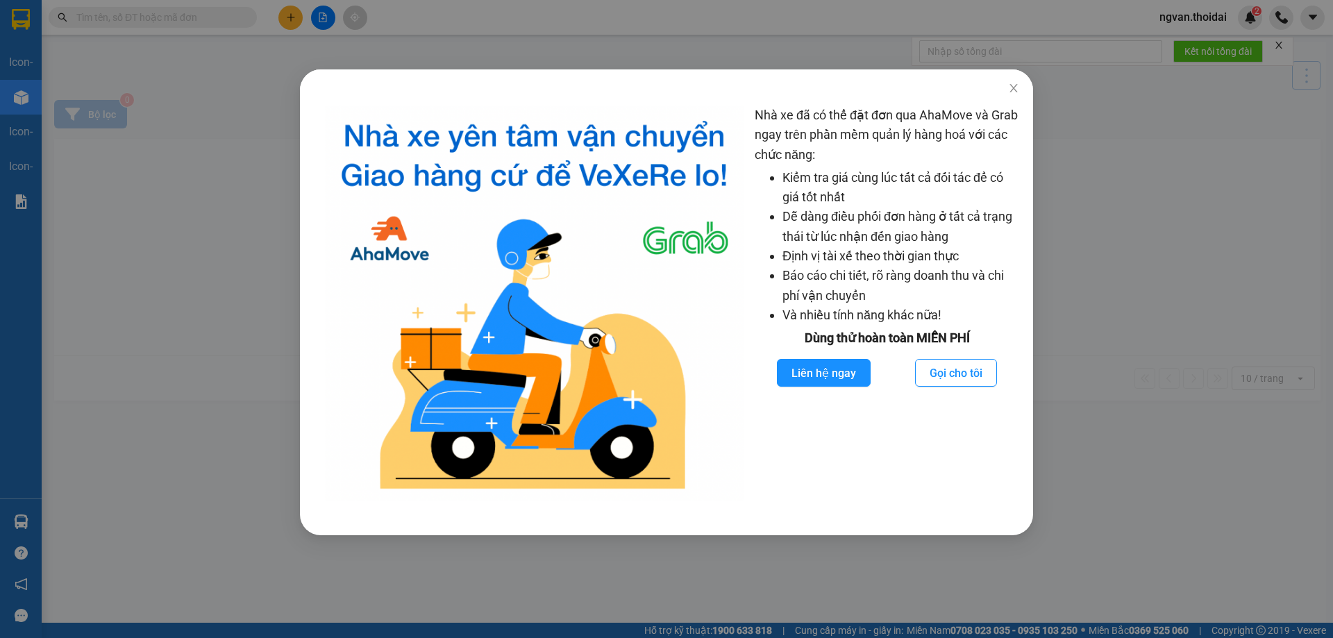 This screenshot has height=638, width=1333. Describe the element at coordinates (901, 285) in the screenshot. I see `li: Báo cáo chi tiết, rõ ràng doanh thu và chi phí vận chuyển` at that location.